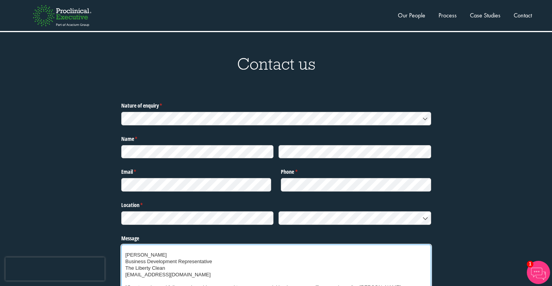  Describe the element at coordinates (197, 171) in the screenshot. I see `label: Email` at that location.